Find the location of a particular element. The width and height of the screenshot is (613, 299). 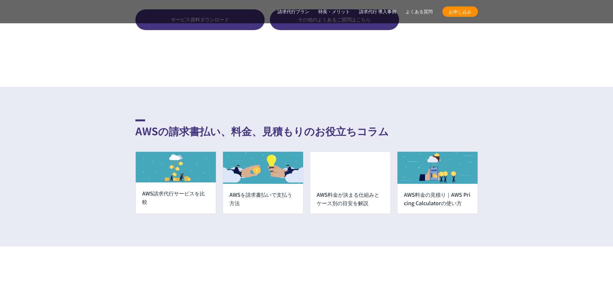

img: AWSを請求書払いで支払う方法 is located at coordinates (263, 212).